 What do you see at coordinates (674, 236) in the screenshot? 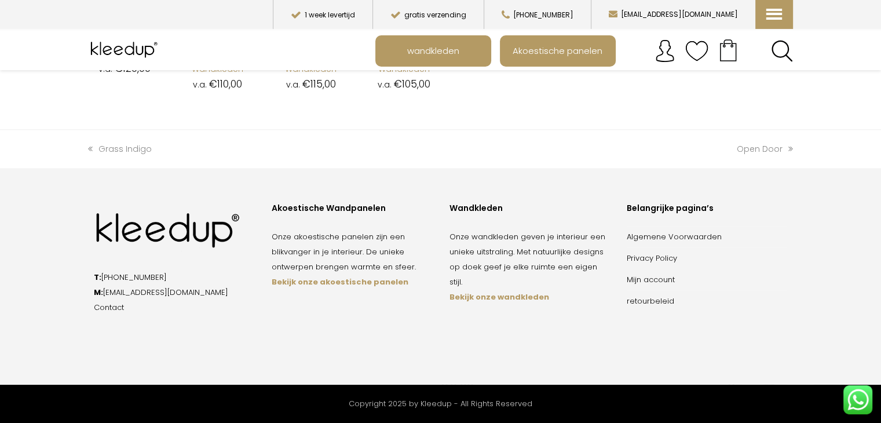
I see `a: Algemene Voorwaarden` at bounding box center [674, 236].